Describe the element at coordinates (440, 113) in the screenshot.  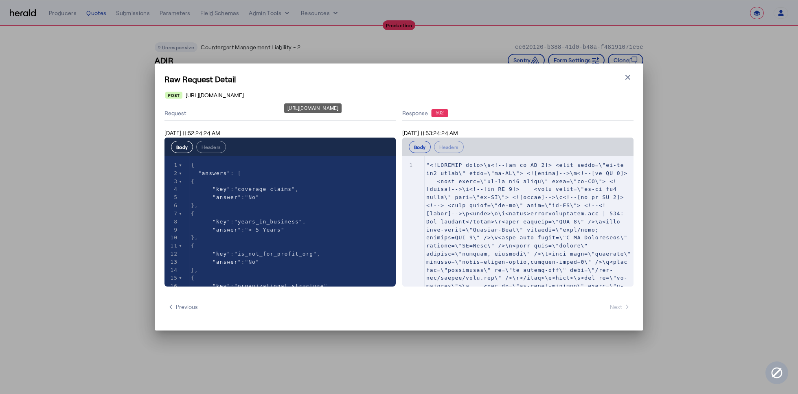
I see `text: 502` at that location.